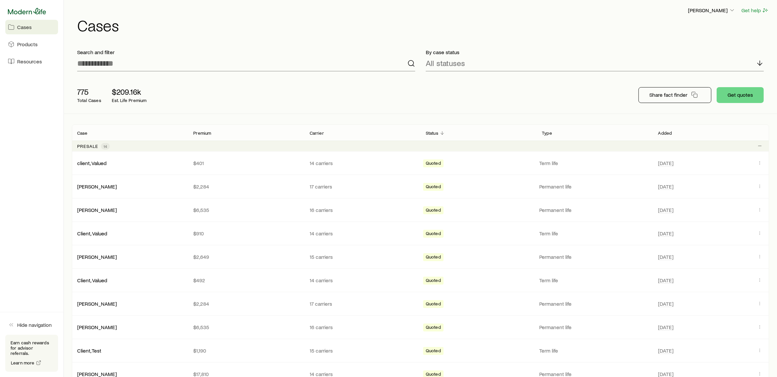 This screenshot has height=377, width=777. Describe the element at coordinates (89, 350) in the screenshot. I see `a: Client, Test` at that location.